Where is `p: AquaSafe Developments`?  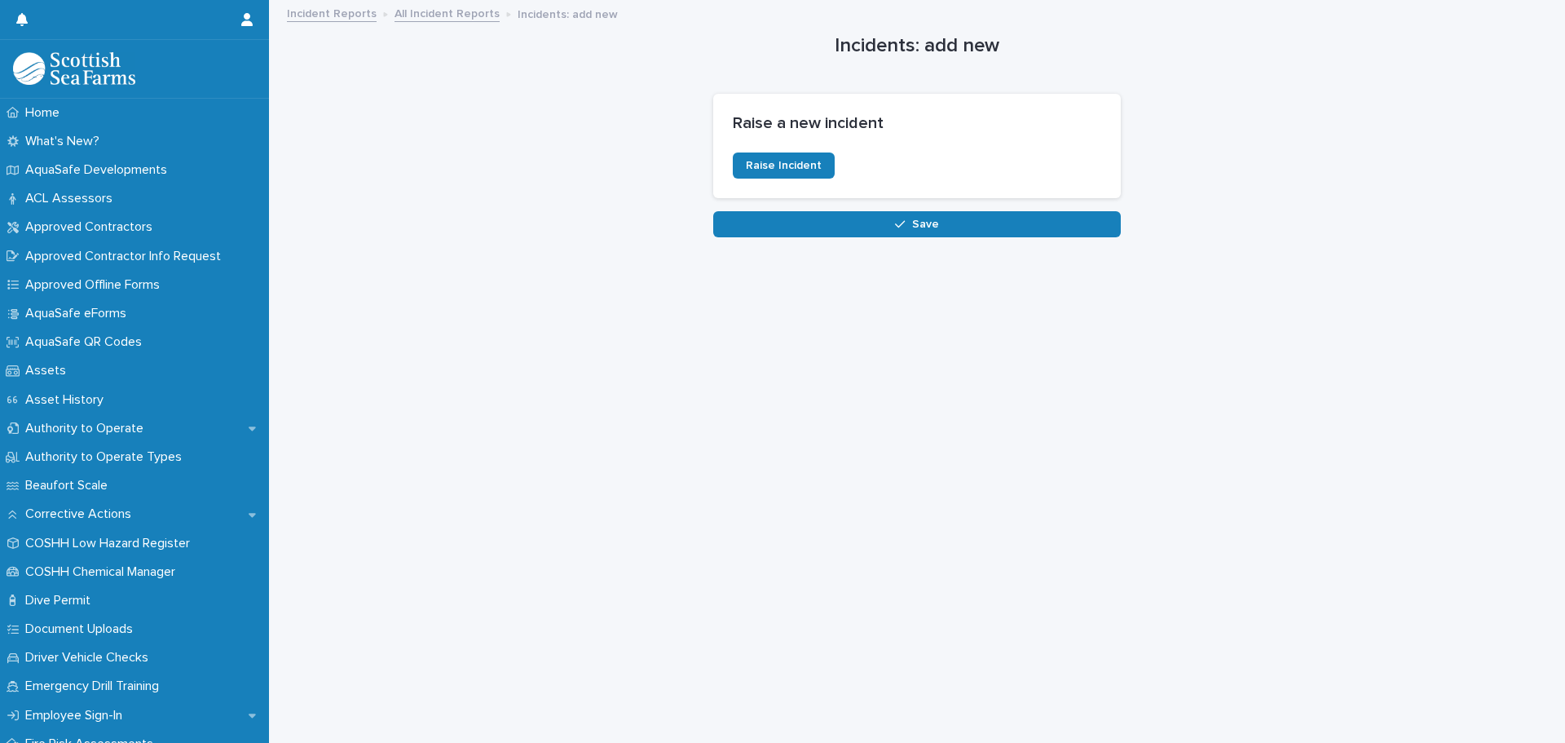 p: AquaSafe Developments is located at coordinates (99, 170).